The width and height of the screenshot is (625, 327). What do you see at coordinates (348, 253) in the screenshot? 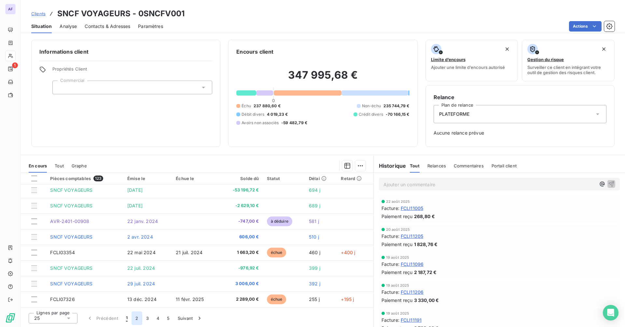
I see `span: +400 j` at bounding box center [348, 253].